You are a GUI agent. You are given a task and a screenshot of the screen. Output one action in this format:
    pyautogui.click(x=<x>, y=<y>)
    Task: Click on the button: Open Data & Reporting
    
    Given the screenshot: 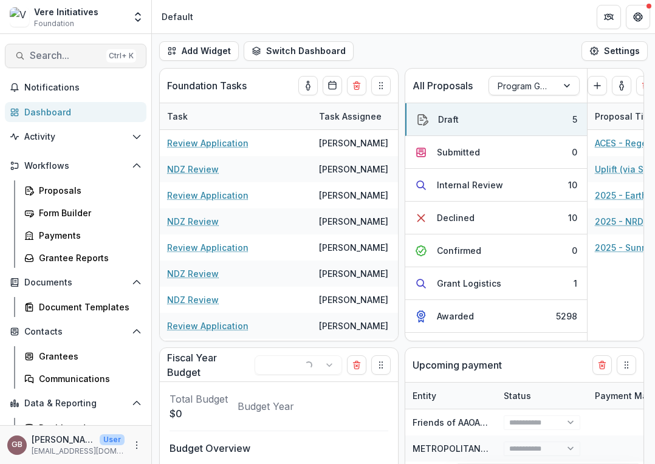 What is the action you would take?
    pyautogui.click(x=75, y=403)
    